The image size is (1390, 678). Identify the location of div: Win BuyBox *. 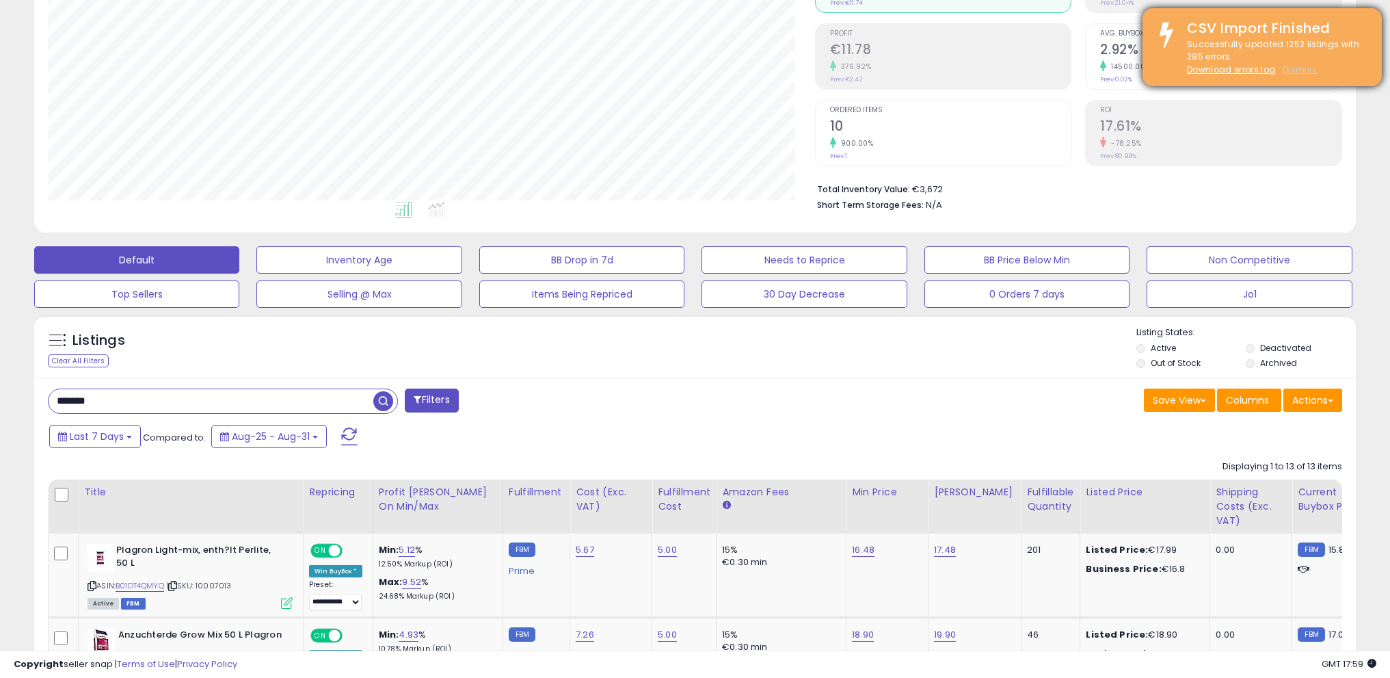
(336, 571).